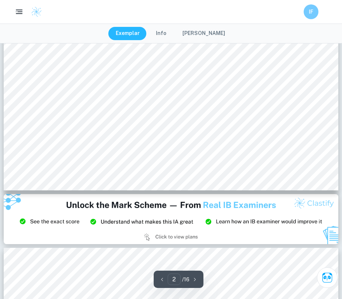  What do you see at coordinates (186, 280) in the screenshot?
I see `p: / 16` at bounding box center [186, 280].